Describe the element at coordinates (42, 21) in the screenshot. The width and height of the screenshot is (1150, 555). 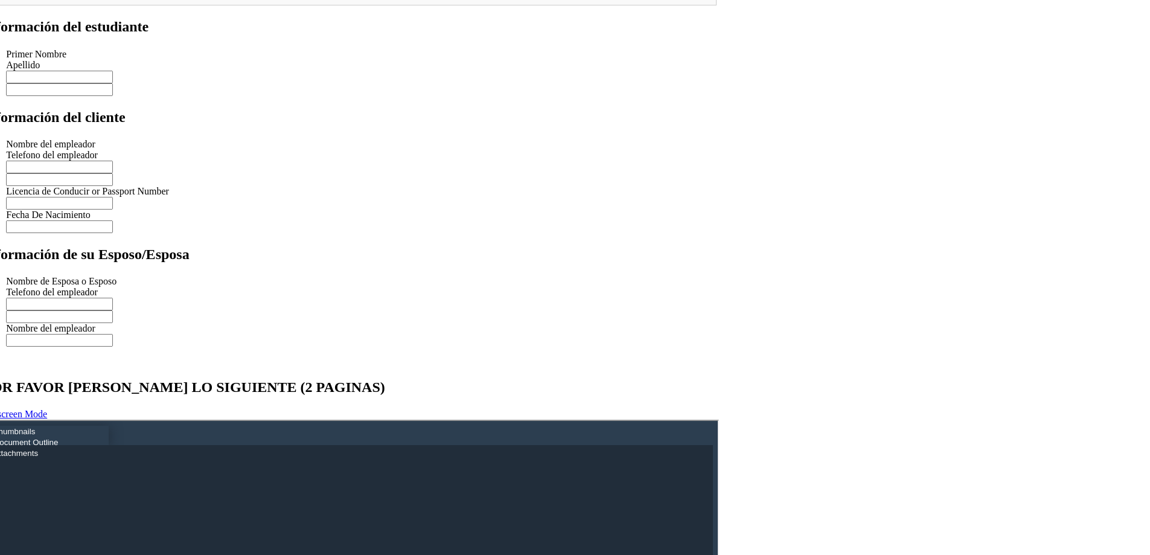
I see `button: Document Outline` at that location.